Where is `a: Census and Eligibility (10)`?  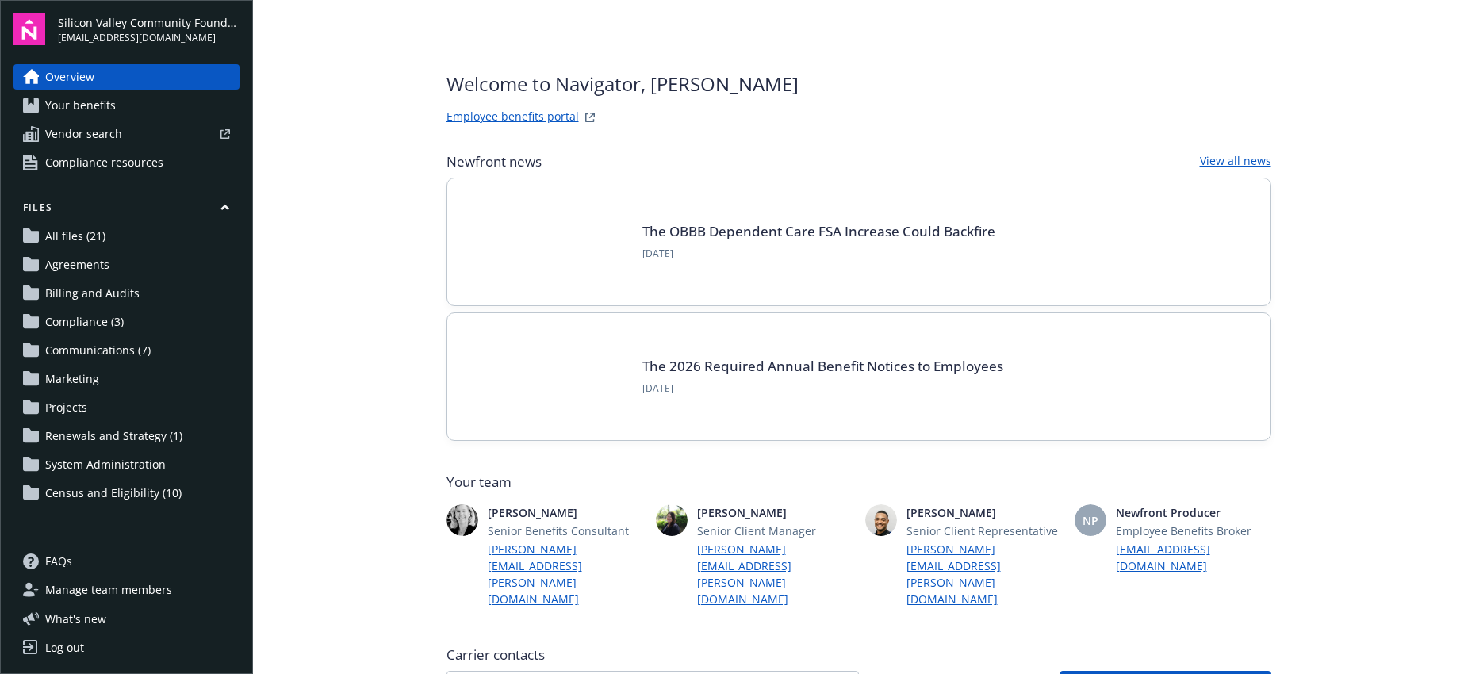 a: Census and Eligibility (10) is located at coordinates (126, 493).